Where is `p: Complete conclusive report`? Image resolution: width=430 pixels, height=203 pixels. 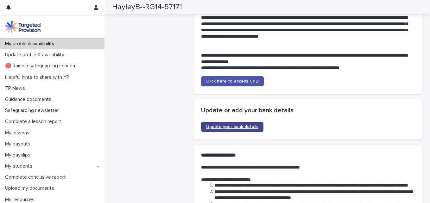
p: Complete conclusive report is located at coordinates (37, 177).